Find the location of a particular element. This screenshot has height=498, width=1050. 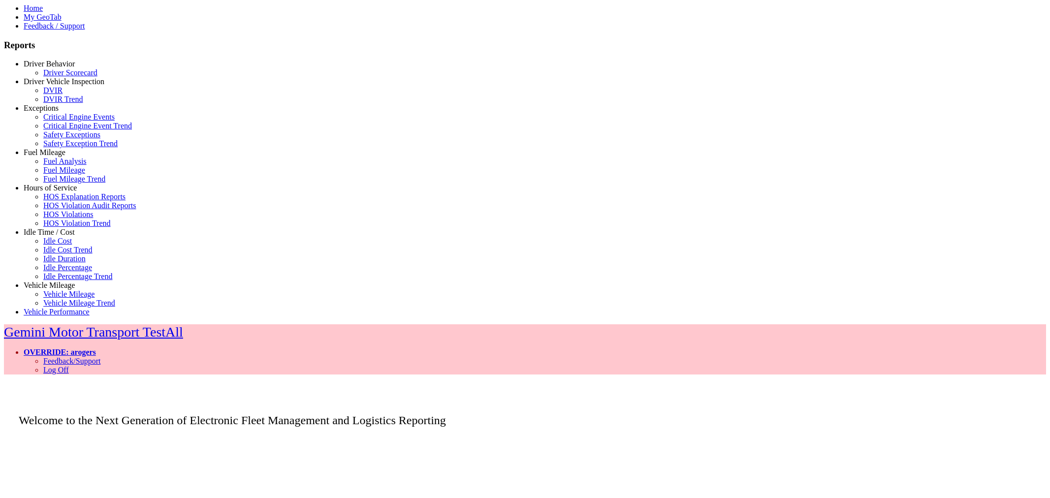

h3: Reports is located at coordinates (525, 45).